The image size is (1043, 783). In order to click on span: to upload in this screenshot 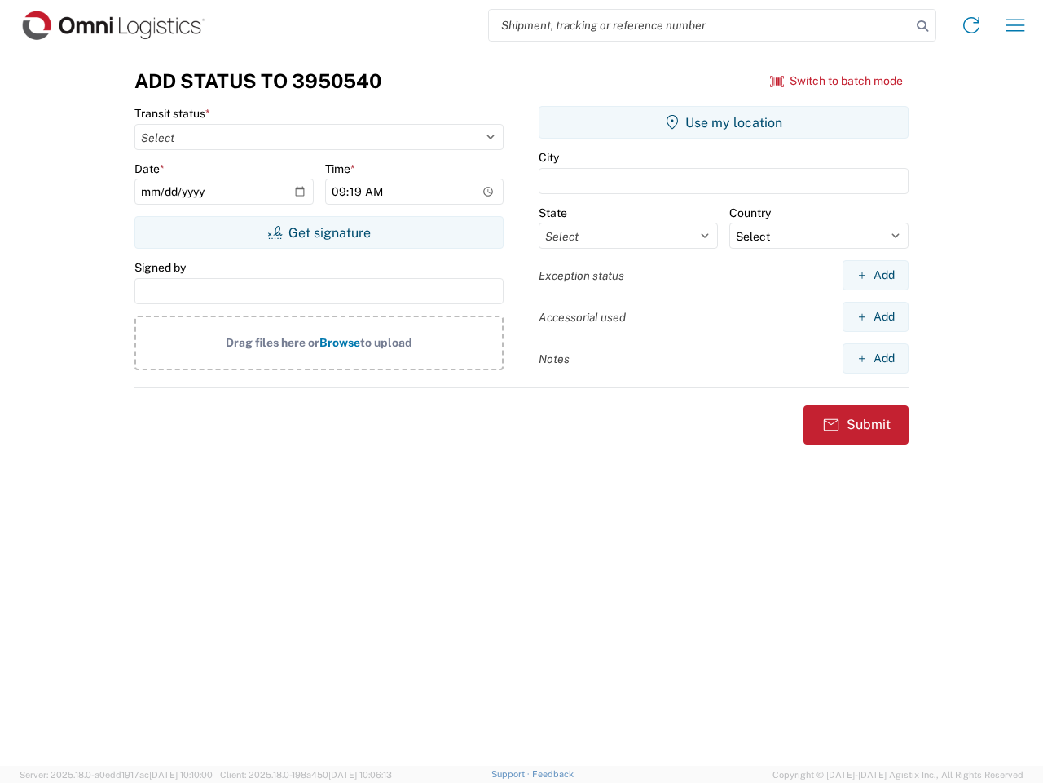, I will do `click(386, 342)`.